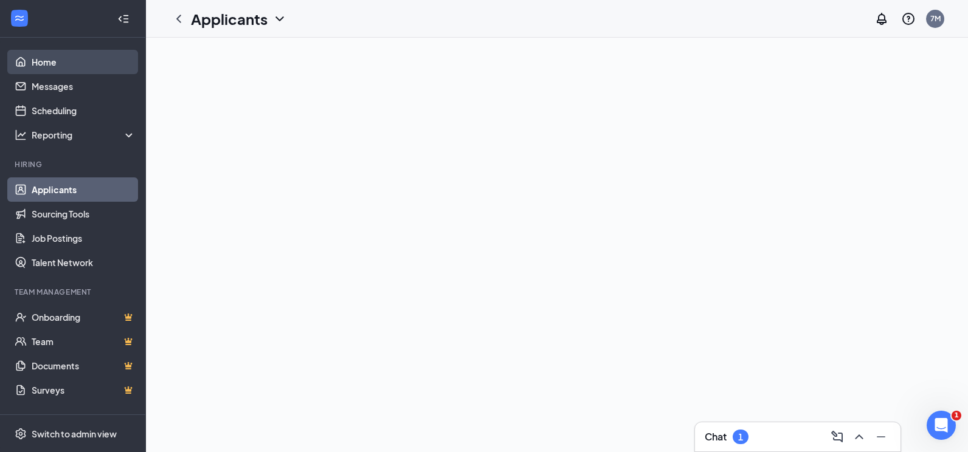 The width and height of the screenshot is (968, 452). Describe the element at coordinates (859, 437) in the screenshot. I see `svg: ChevronUp` at that location.